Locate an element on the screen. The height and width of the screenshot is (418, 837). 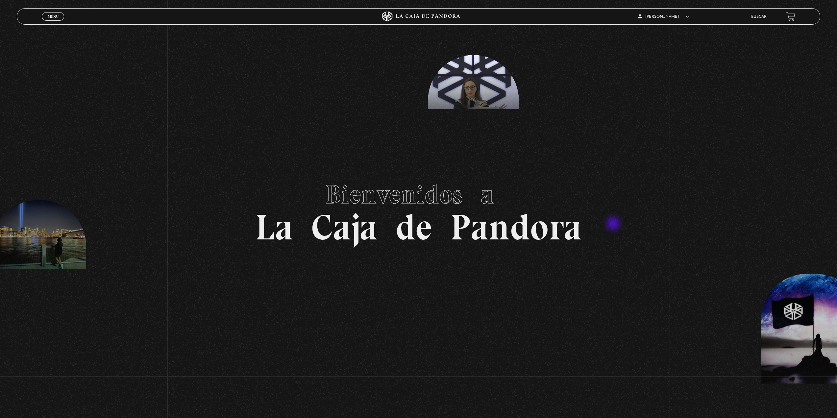
h1: La Caja de Pandora is located at coordinates (419, 209).